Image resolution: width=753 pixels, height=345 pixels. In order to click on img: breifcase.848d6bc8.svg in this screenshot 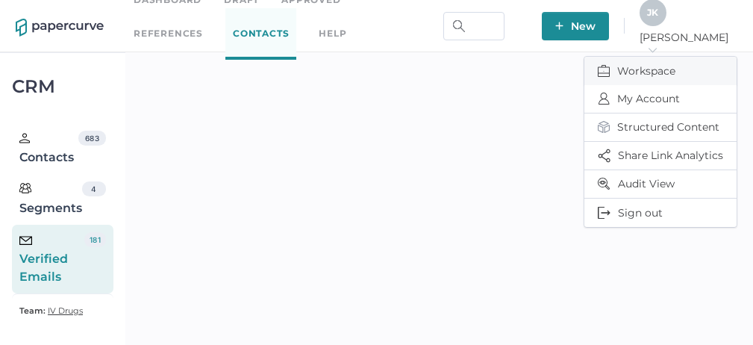, I will do `click(604, 71)`.